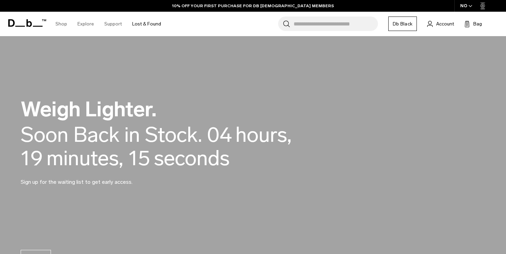  Describe the element at coordinates (111, 135) in the screenshot. I see `div: Soon Back in Stock.` at that location.